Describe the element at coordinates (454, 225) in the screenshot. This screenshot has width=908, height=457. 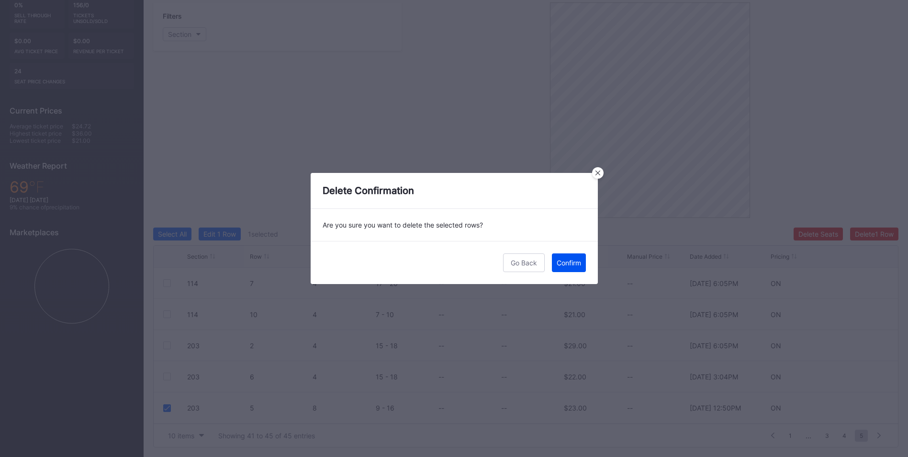
I see `div: Are you sure you want to delete the selected rows?` at that location.